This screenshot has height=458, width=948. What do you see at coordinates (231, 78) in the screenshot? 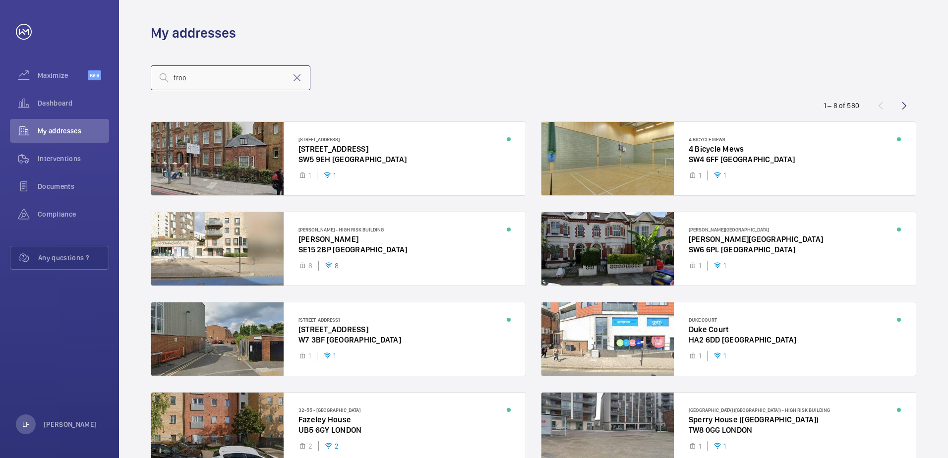
I see `input: Search by address` at bounding box center [231, 78].